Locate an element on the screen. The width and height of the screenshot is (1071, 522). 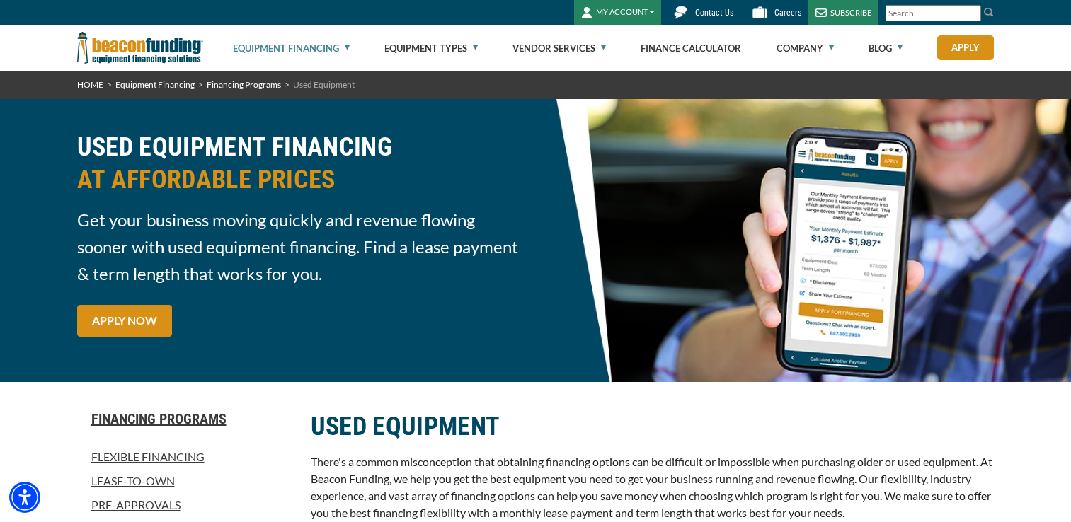
a: Vendor Services is located at coordinates (559, 48).